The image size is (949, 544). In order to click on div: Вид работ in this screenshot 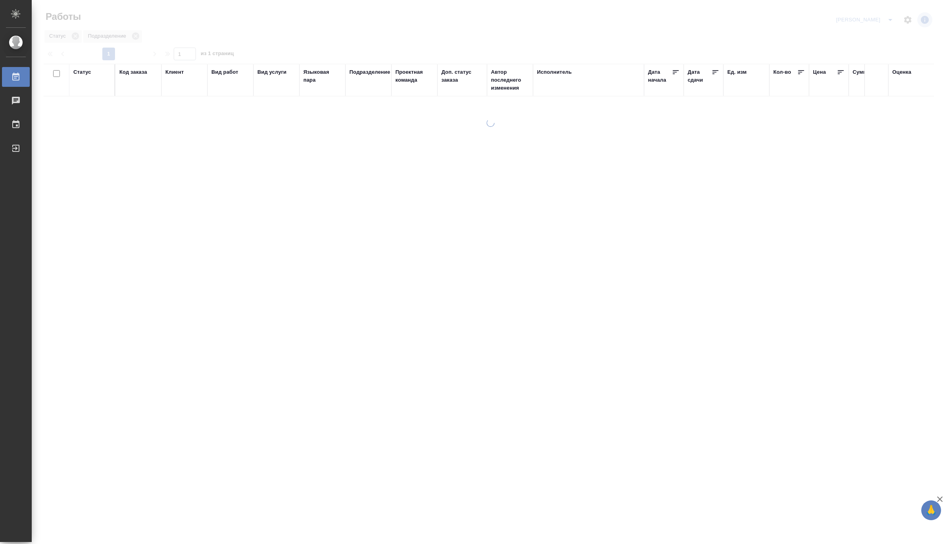, I will do `click(225, 72)`.